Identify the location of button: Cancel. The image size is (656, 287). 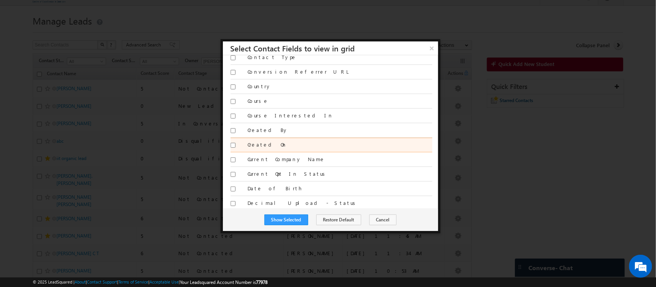
(383, 220).